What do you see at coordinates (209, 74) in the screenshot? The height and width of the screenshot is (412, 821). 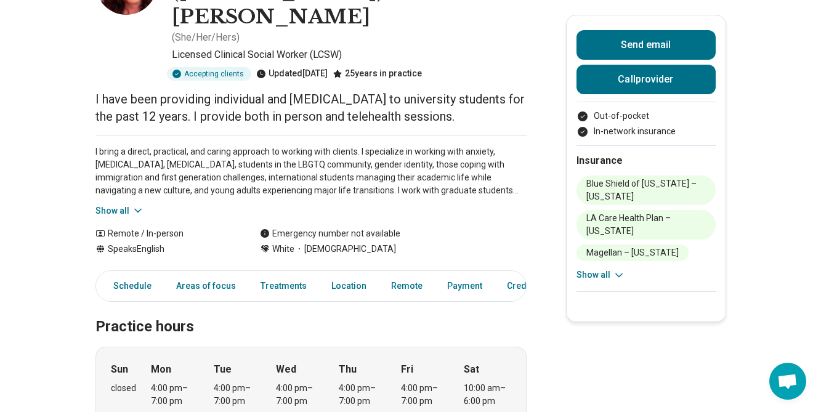 I see `div: Accepting clients` at bounding box center [209, 74].